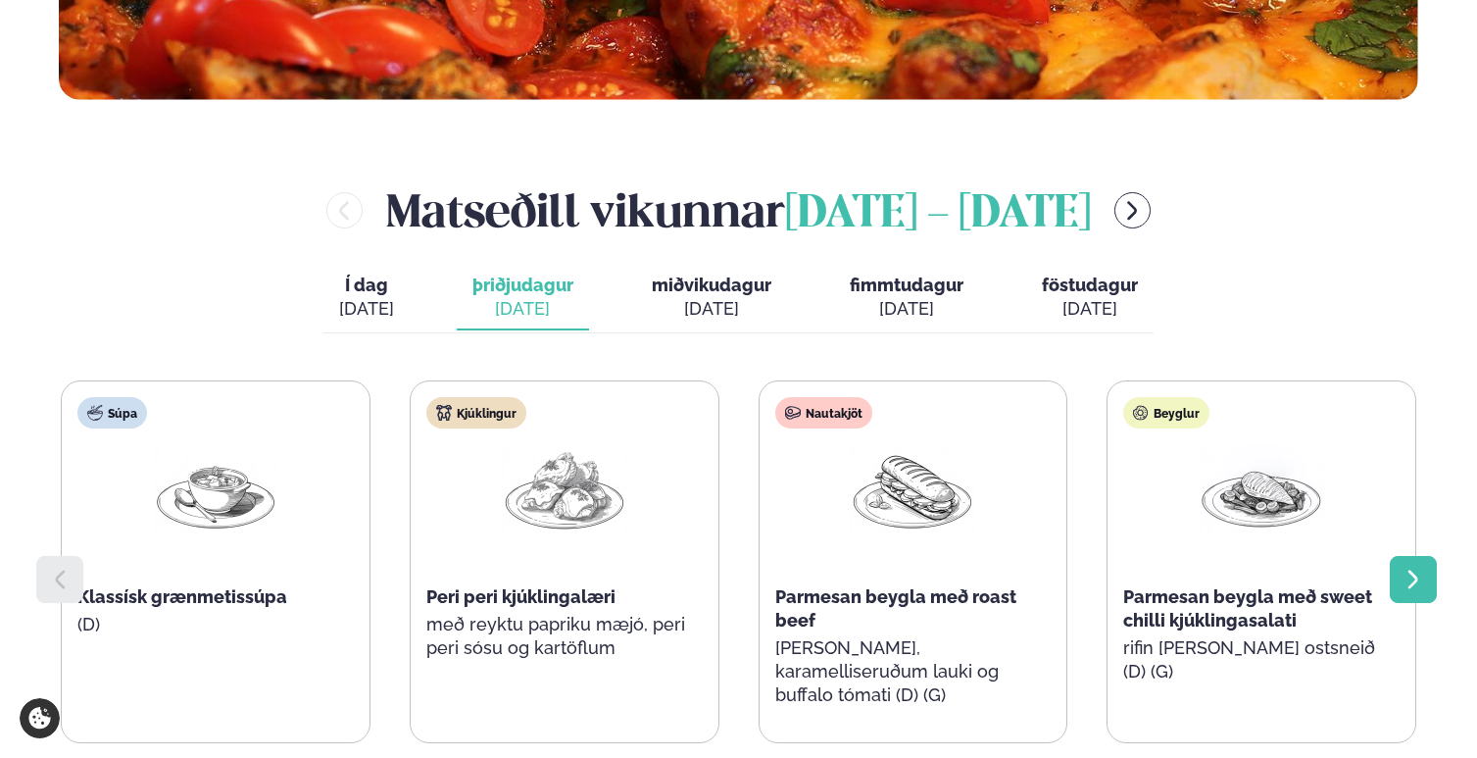 The image size is (1477, 758). I want to click on span: fimmtudagur, so click(907, 284).